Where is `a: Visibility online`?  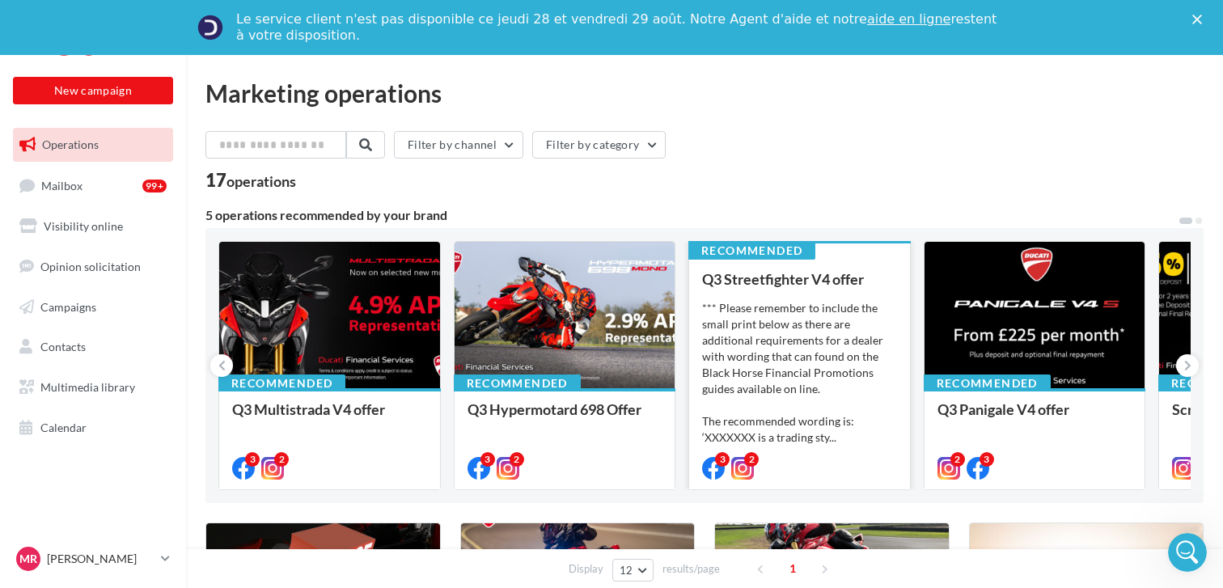
a: Visibility online is located at coordinates (93, 226).